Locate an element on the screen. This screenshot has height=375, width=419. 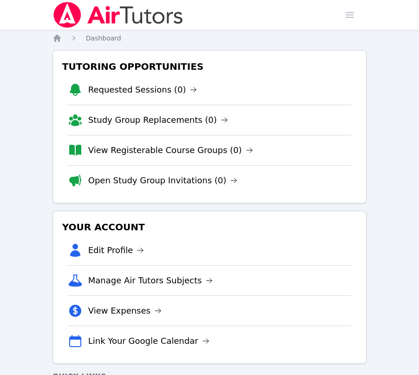
span: Dashboard is located at coordinates (104, 38).